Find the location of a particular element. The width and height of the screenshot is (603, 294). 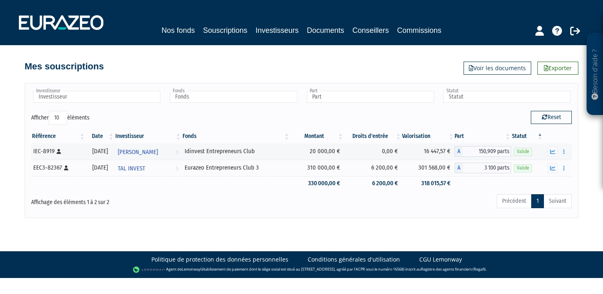

select: Afficheréléments is located at coordinates (58, 118).